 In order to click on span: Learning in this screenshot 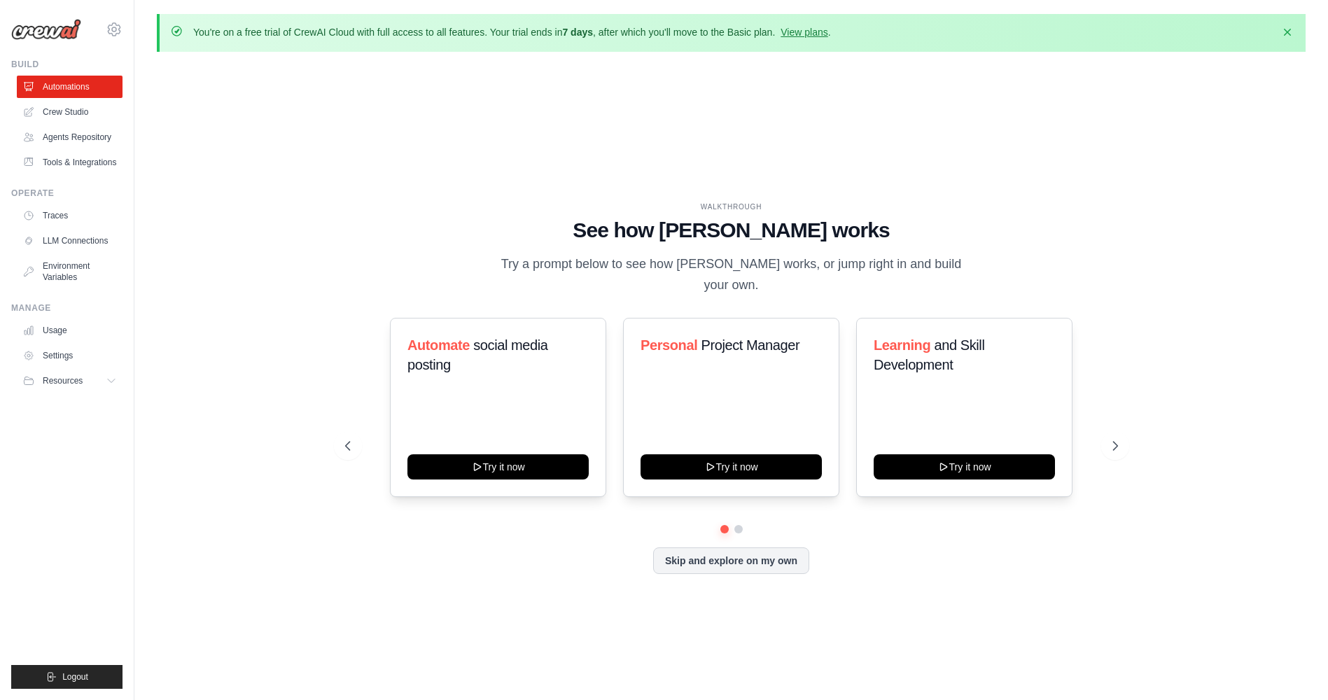, I will do `click(901, 345)`.